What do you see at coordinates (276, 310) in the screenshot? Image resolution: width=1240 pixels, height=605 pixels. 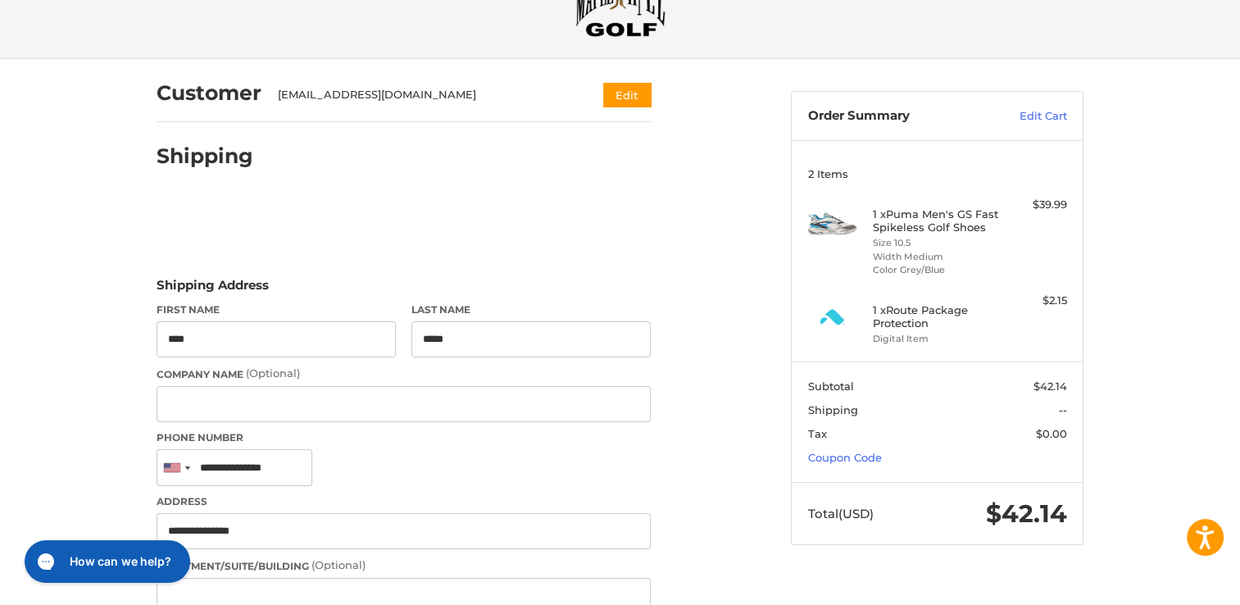 I see `label: First Name` at bounding box center [276, 310].